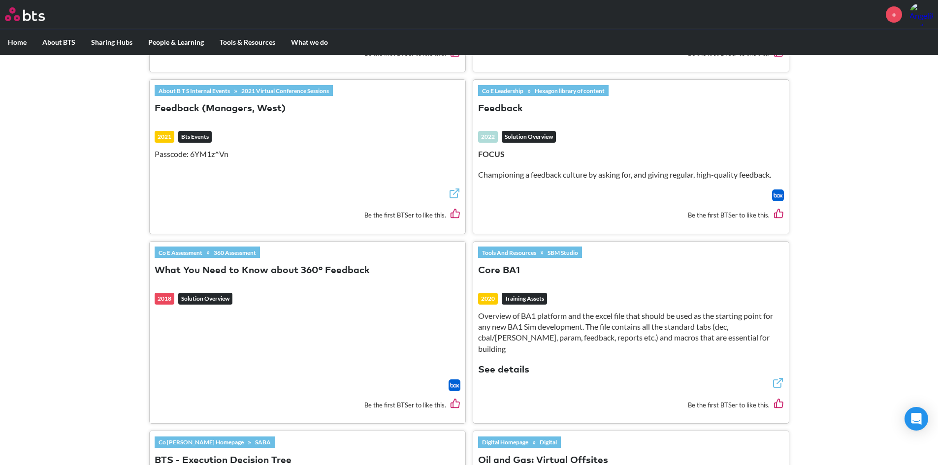  I want to click on a: Tools And Resources, so click(509, 253).